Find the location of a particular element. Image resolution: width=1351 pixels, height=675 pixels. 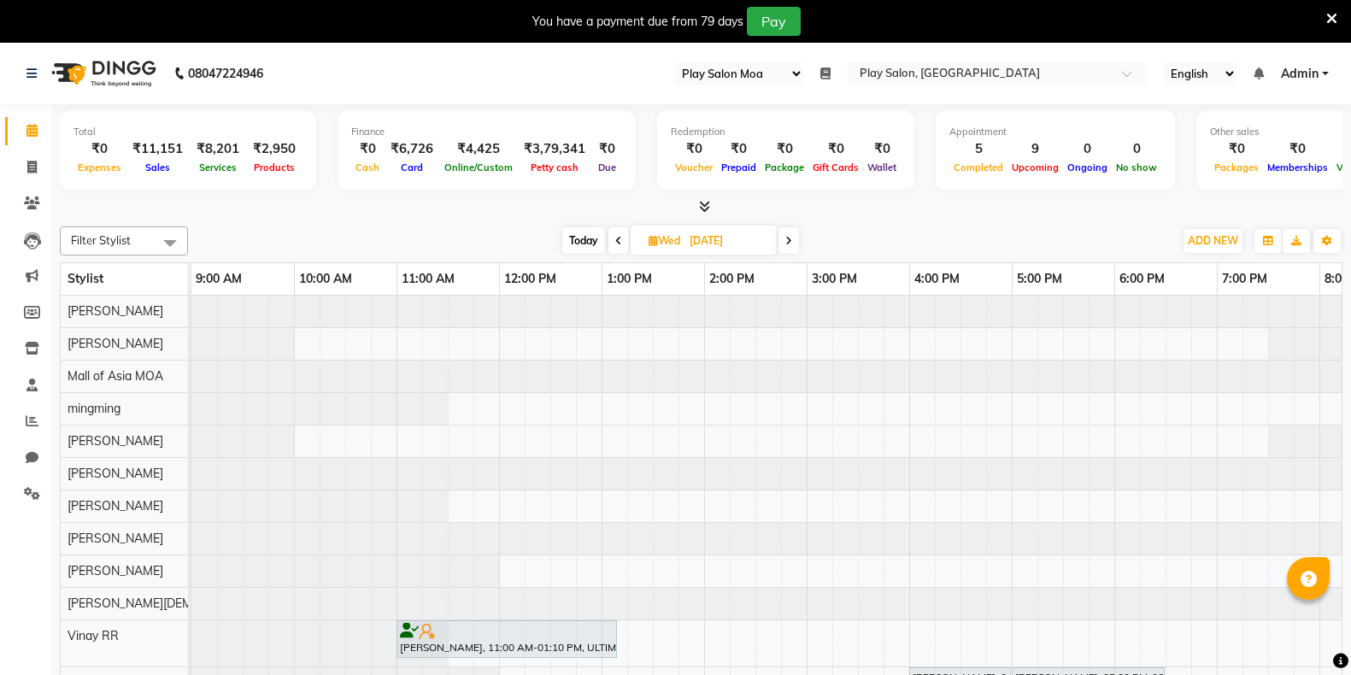

a: 2:00 PM is located at coordinates (732, 279).